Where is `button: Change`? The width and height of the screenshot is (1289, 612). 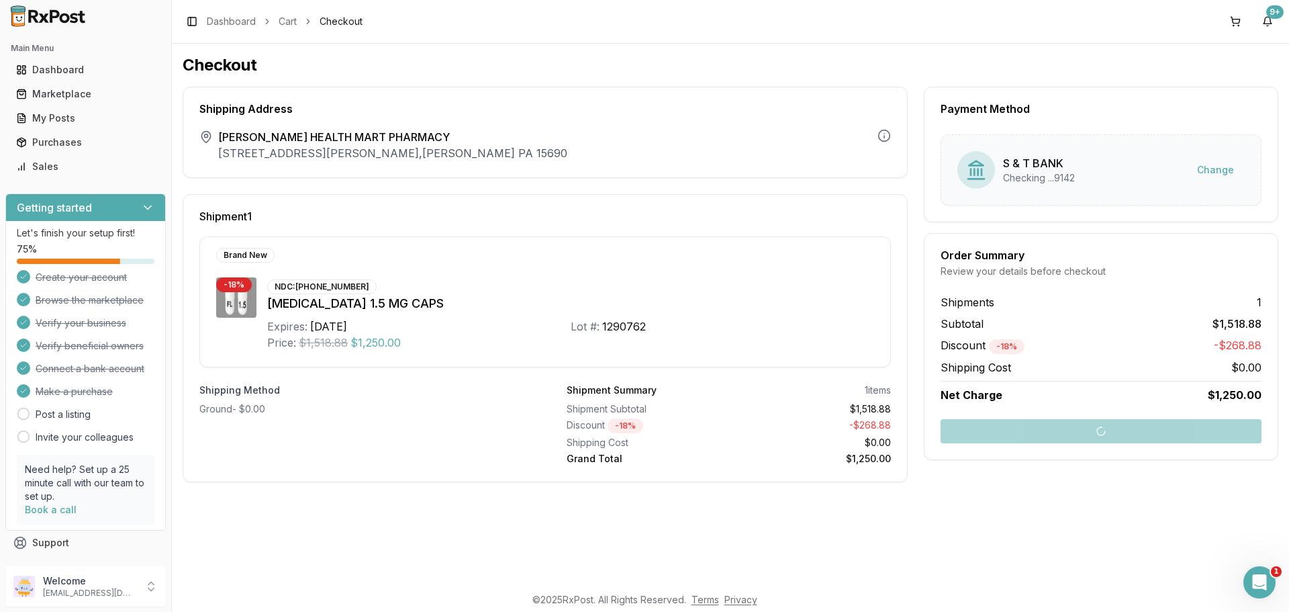 button: Change is located at coordinates (1215, 170).